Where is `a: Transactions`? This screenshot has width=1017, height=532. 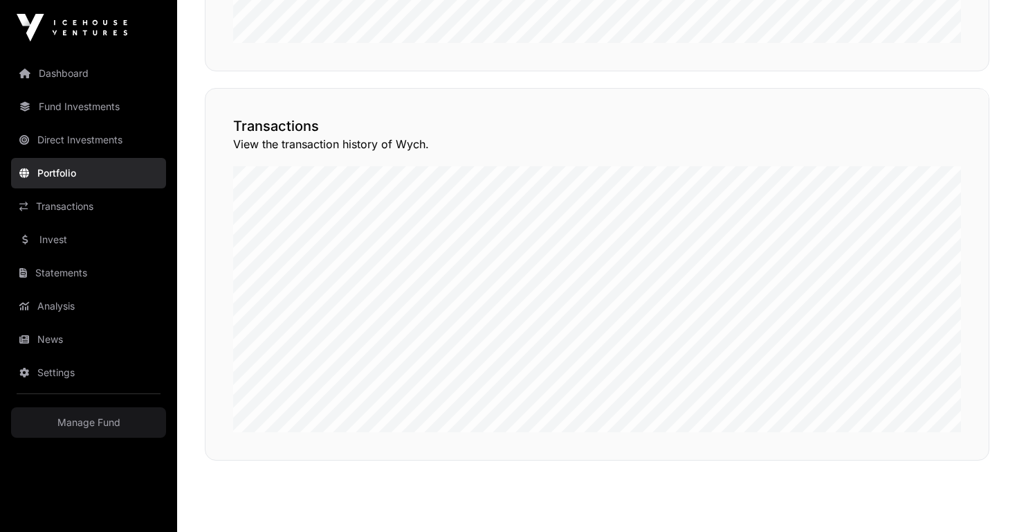 a: Transactions is located at coordinates (89, 206).